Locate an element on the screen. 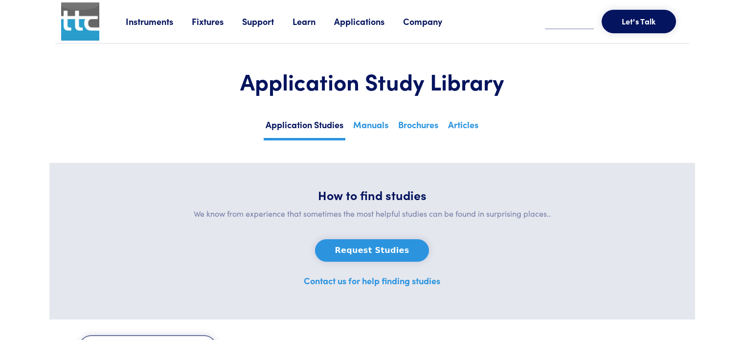 Image resolution: width=744 pixels, height=340 pixels. h1: Application Study Library is located at coordinates (372, 81).